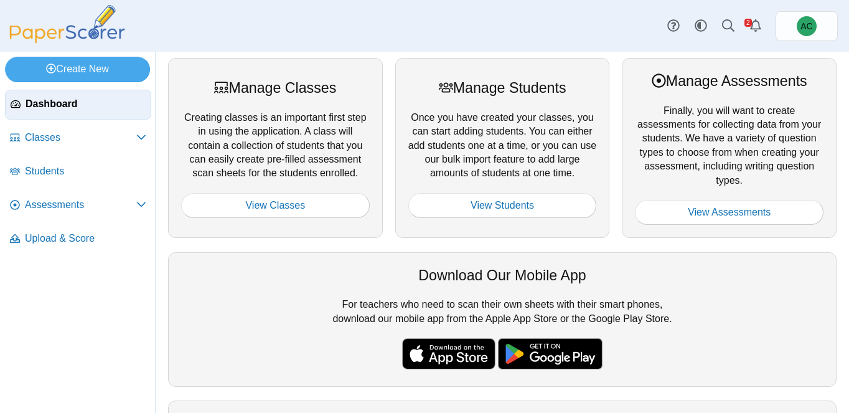 This screenshot has width=849, height=413. What do you see at coordinates (275, 88) in the screenshot?
I see `div: Manage Classes` at bounding box center [275, 88].